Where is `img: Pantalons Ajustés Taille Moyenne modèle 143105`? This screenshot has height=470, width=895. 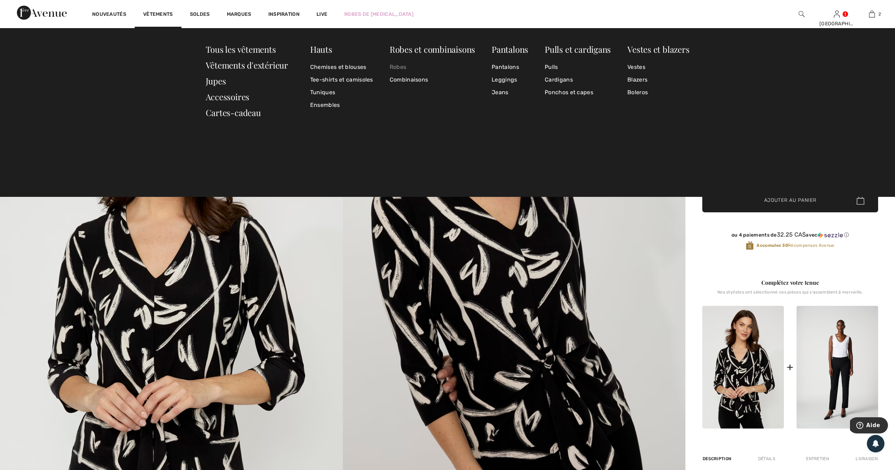
img: Pantalons Ajustés Taille Moyenne modèle 143105 is located at coordinates (838, 367).